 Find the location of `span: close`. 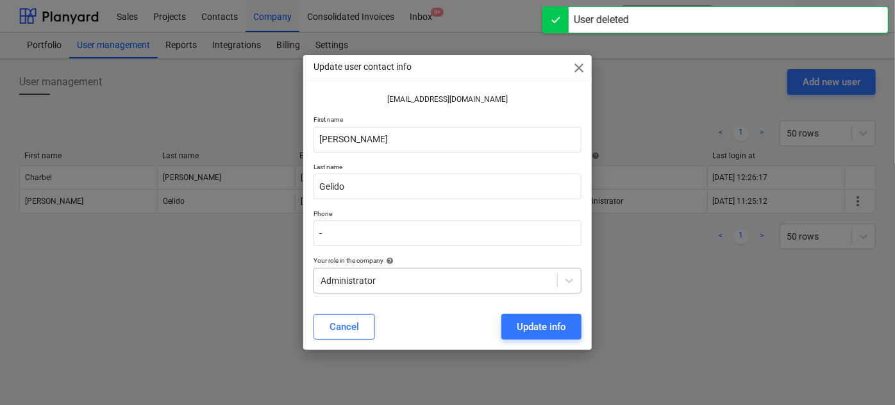

span: close is located at coordinates (579, 68).